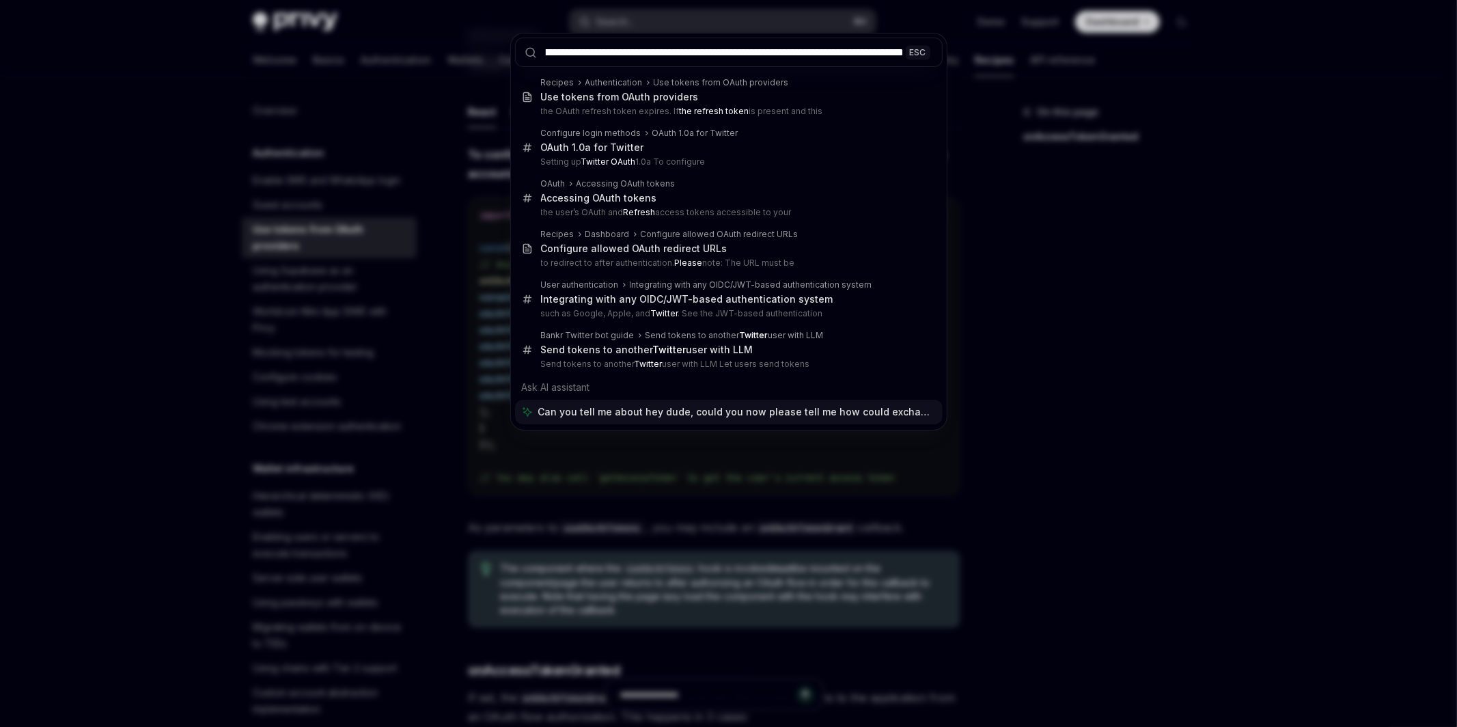 This screenshot has width=1457, height=727. Describe the element at coordinates (728, 263) in the screenshot. I see `p: to redirect to after authentication. note: The URL must be` at that location.